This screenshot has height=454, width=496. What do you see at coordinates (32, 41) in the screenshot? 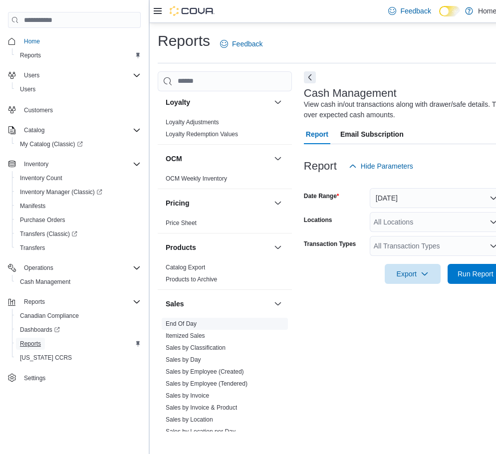
I see `a: Home` at bounding box center [32, 41].